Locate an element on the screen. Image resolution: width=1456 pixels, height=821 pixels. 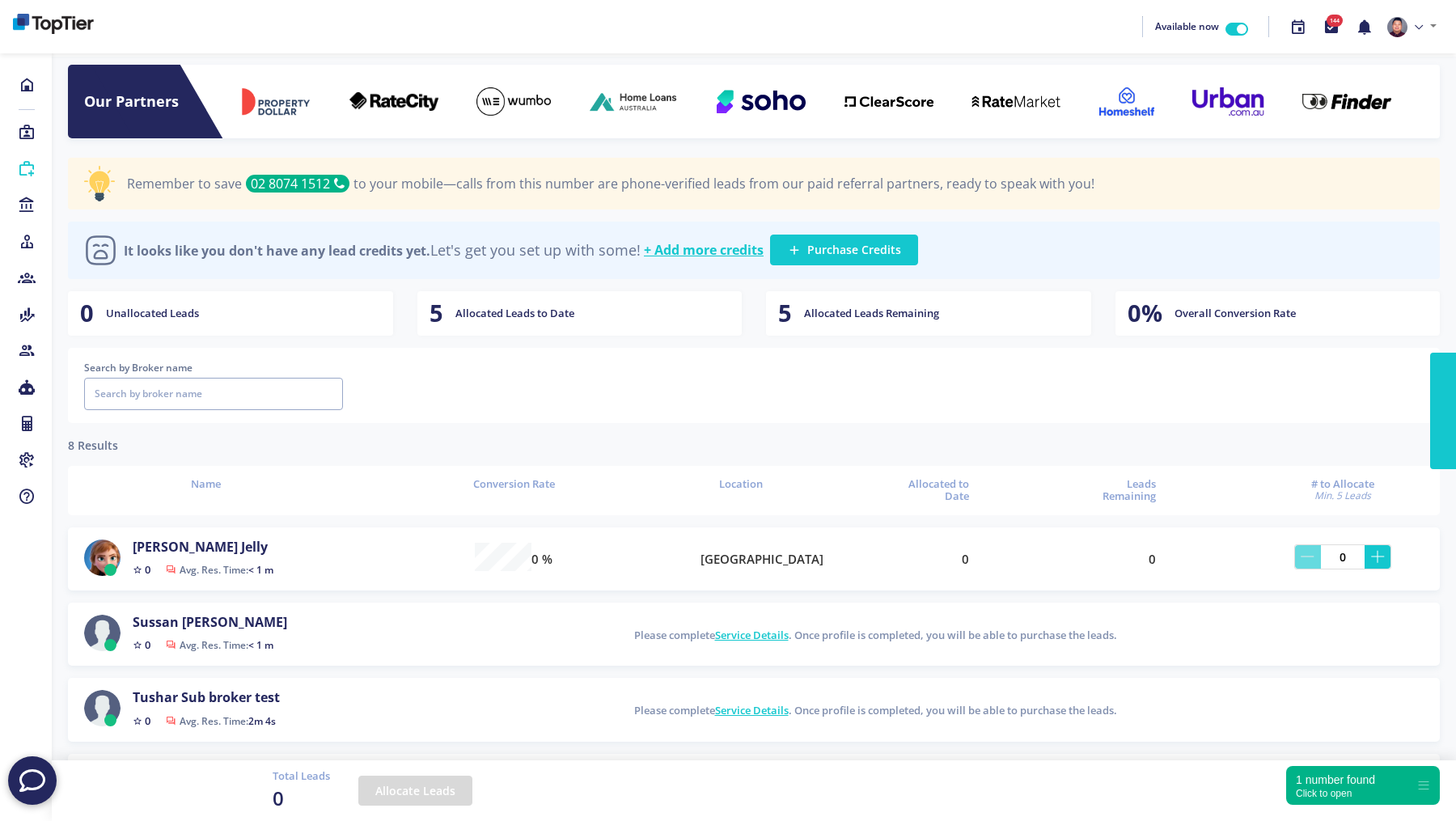
span: Remember to save to your mobile—calls from this number are phone-verified leads from our paid ref... is located at coordinates (611, 184).